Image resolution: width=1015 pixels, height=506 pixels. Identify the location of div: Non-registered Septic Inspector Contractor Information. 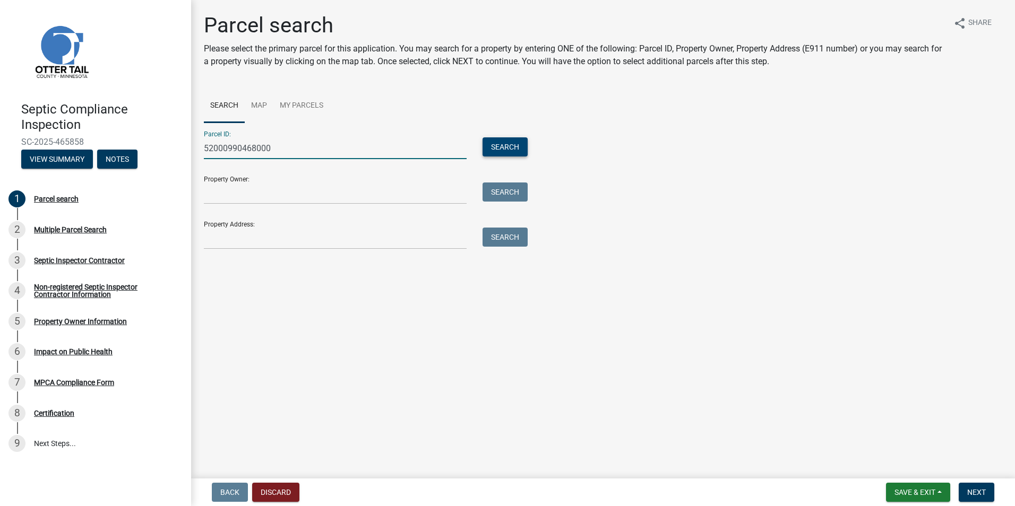
(104, 291).